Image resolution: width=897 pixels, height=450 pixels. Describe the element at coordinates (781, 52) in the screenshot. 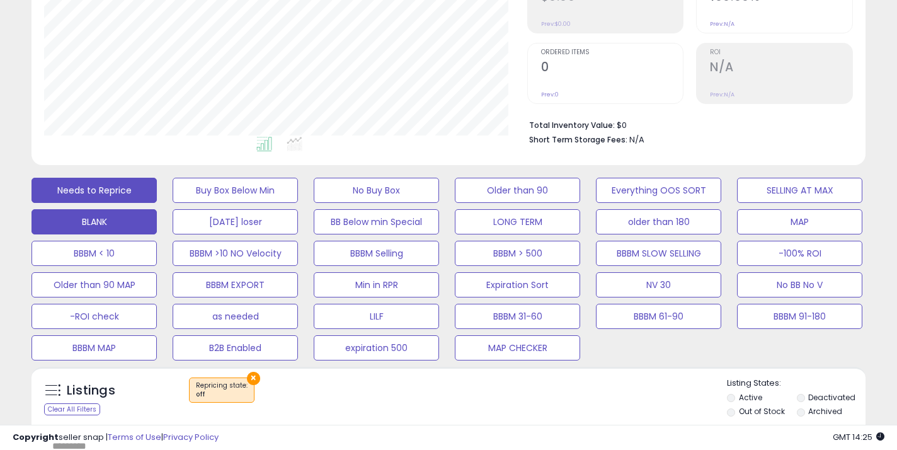

I see `span: ROI` at that location.